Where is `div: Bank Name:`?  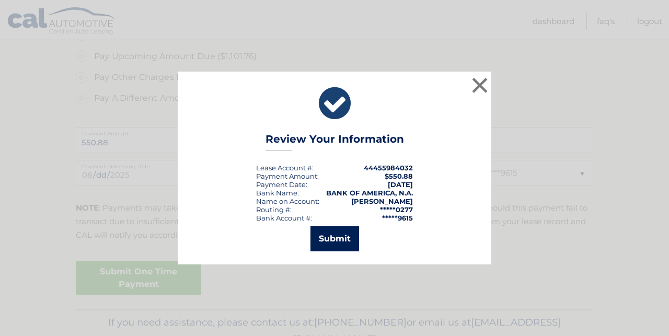 div: Bank Name: is located at coordinates (277, 193).